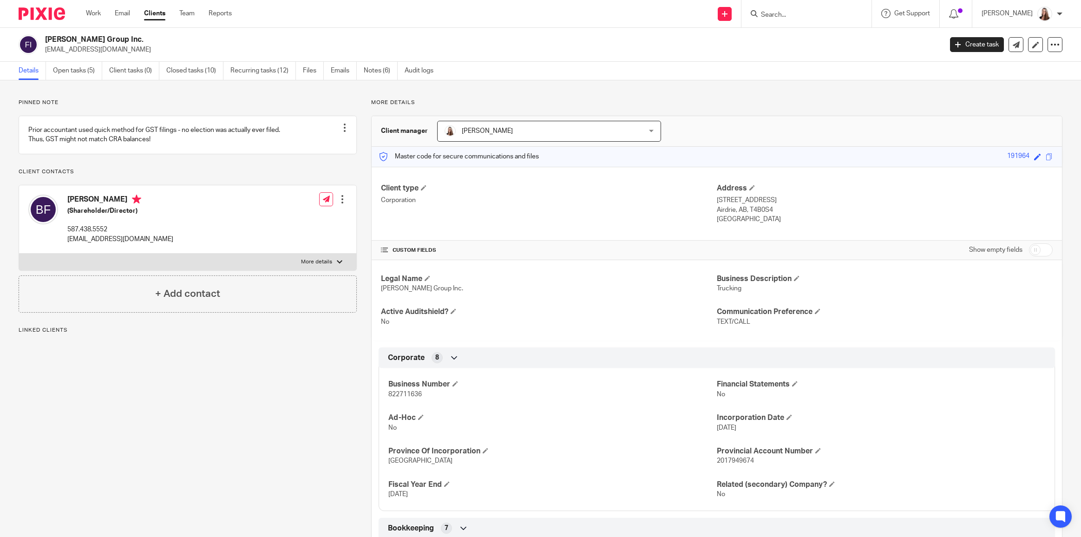 This screenshot has width=1081, height=537. I want to click on a: Reports, so click(220, 13).